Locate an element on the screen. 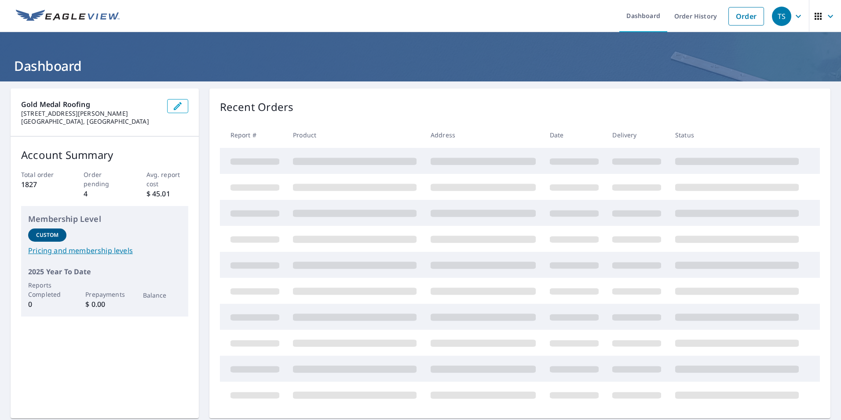 Image resolution: width=841 pixels, height=420 pixels. p: Balance is located at coordinates (162, 295).